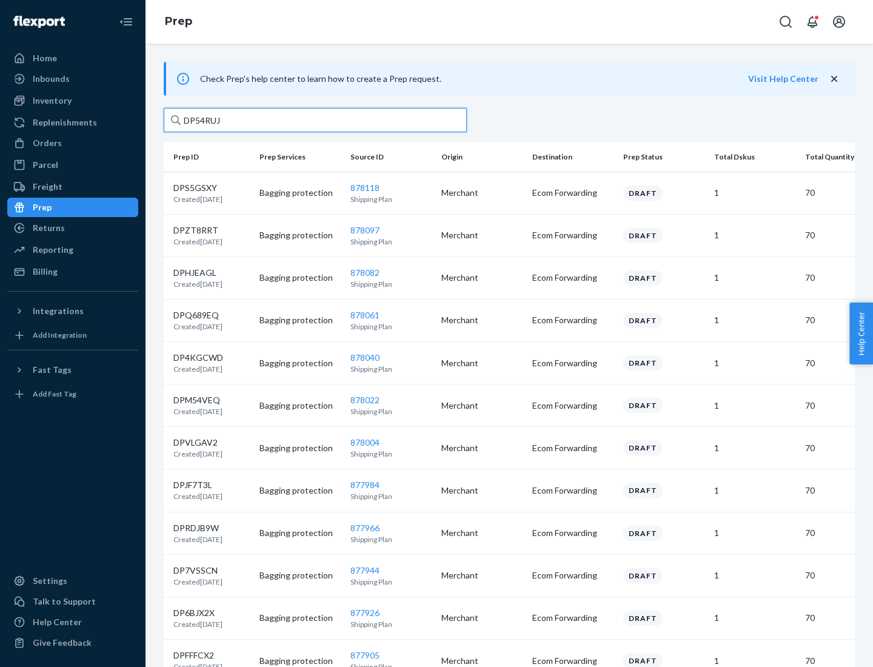 The width and height of the screenshot is (873, 667). What do you see at coordinates (664, 157) in the screenshot?
I see `th: Prep Status` at bounding box center [664, 157].